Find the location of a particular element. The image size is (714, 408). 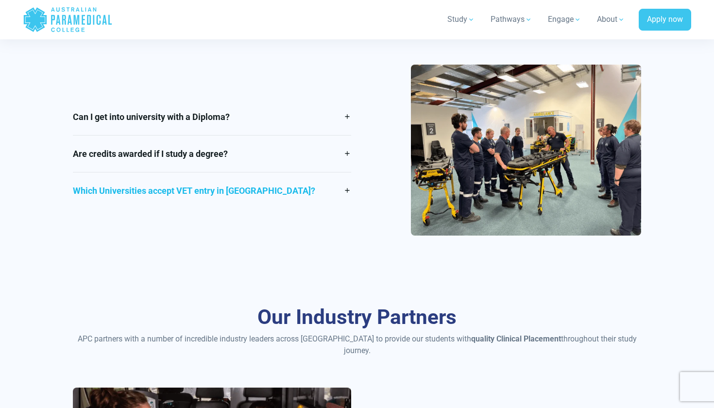

a: Study is located at coordinates (461, 19).